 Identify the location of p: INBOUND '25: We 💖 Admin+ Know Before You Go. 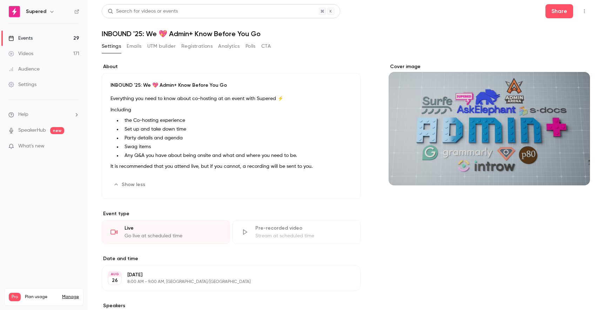
(231, 85).